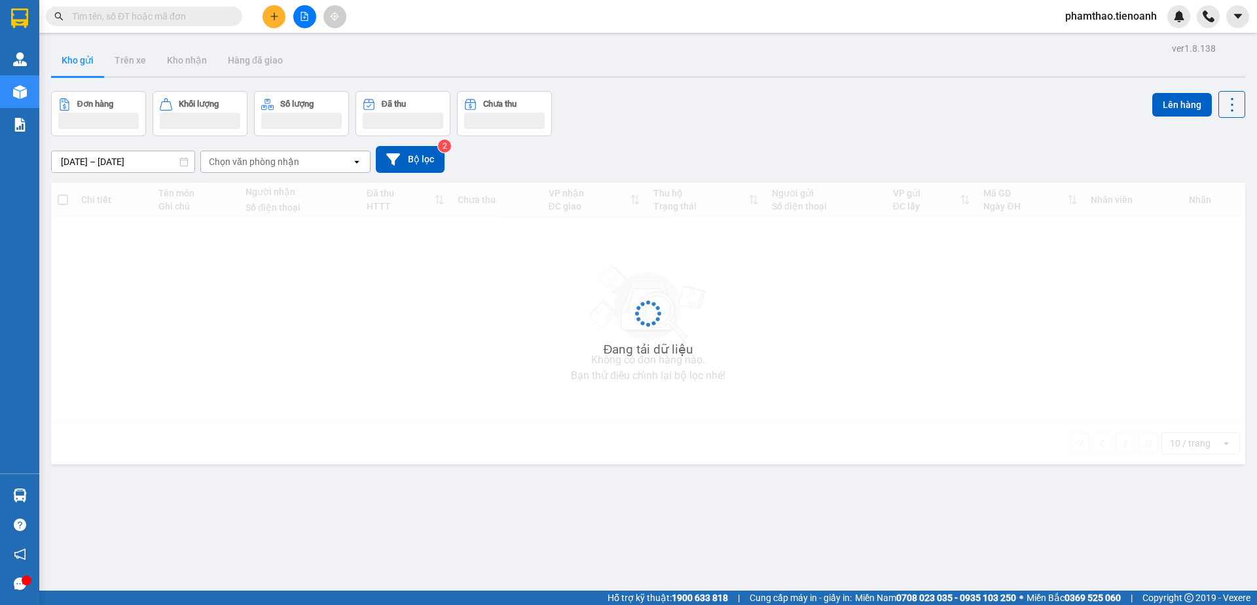  What do you see at coordinates (393, 104) in the screenshot?
I see `div: Đã thu` at bounding box center [393, 104].